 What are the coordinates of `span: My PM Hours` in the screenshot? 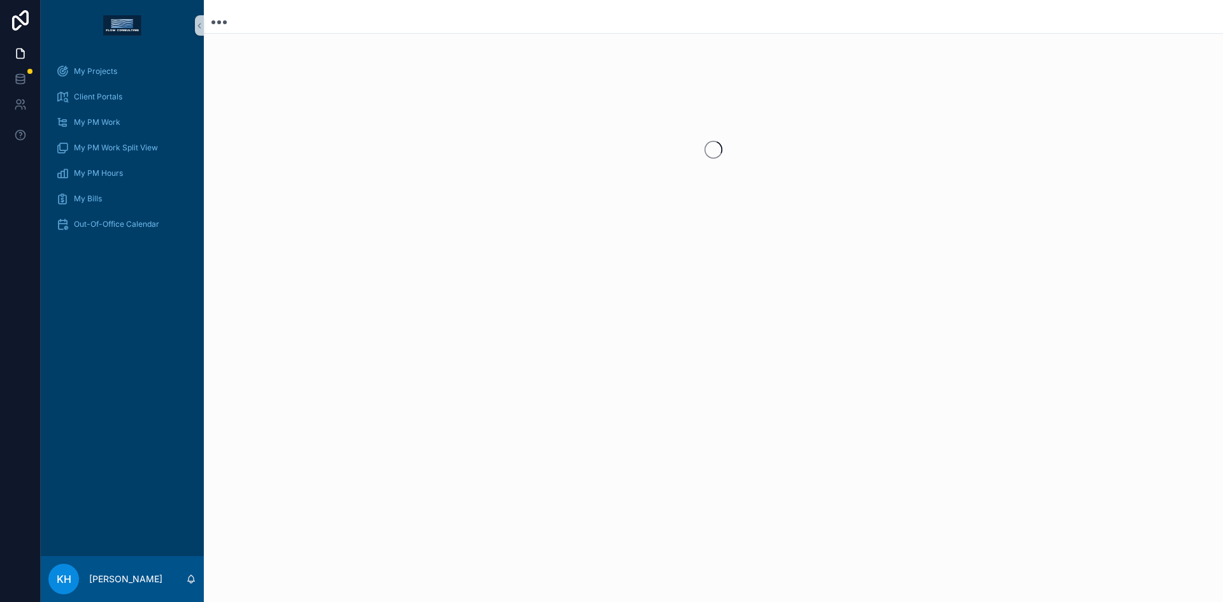 It's located at (98, 173).